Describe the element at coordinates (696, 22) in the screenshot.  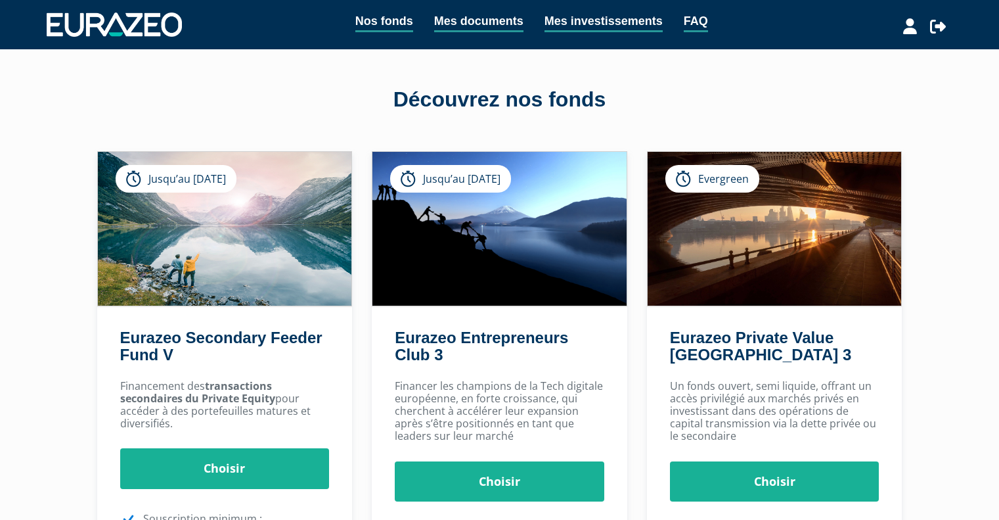
I see `a: FAQ` at that location.